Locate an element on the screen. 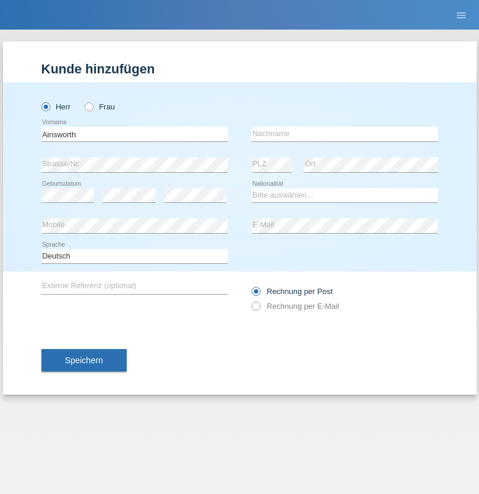  label: Herr is located at coordinates (56, 106).